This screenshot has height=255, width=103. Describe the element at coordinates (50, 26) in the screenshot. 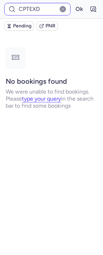

I see `span: PNR` at that location.